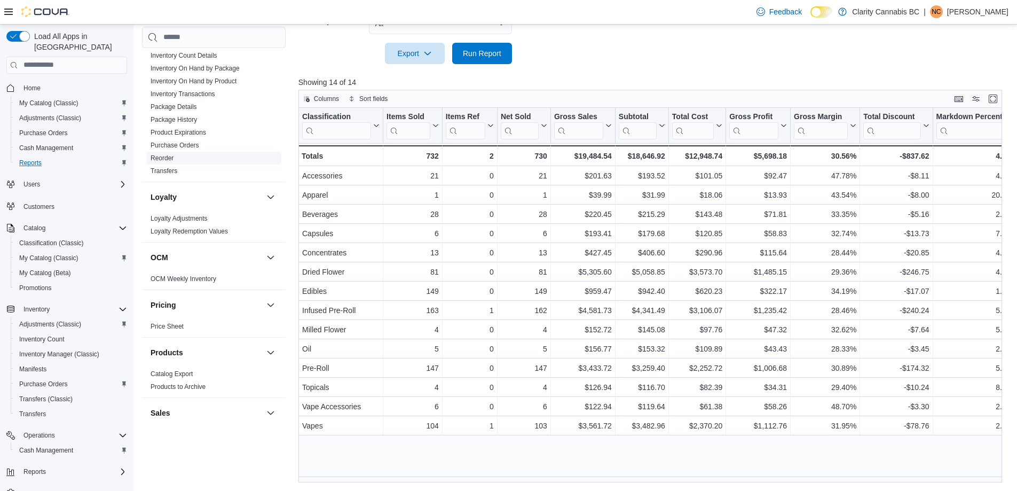  Describe the element at coordinates (758, 156) in the screenshot. I see `div: $5,698.18` at that location.